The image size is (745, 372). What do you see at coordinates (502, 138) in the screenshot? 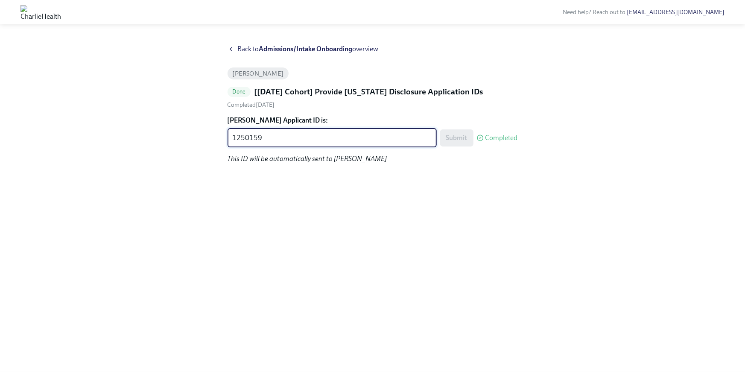
I see `span: Completed` at bounding box center [502, 138].